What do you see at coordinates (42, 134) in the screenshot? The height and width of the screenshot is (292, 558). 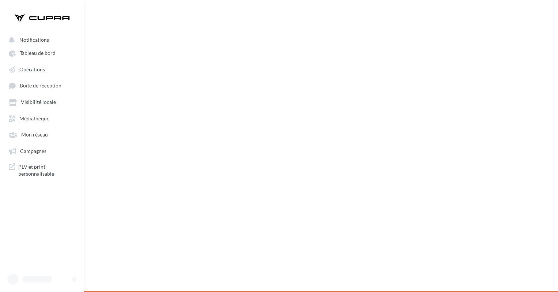 I see `a: Mon réseau` at bounding box center [42, 134].